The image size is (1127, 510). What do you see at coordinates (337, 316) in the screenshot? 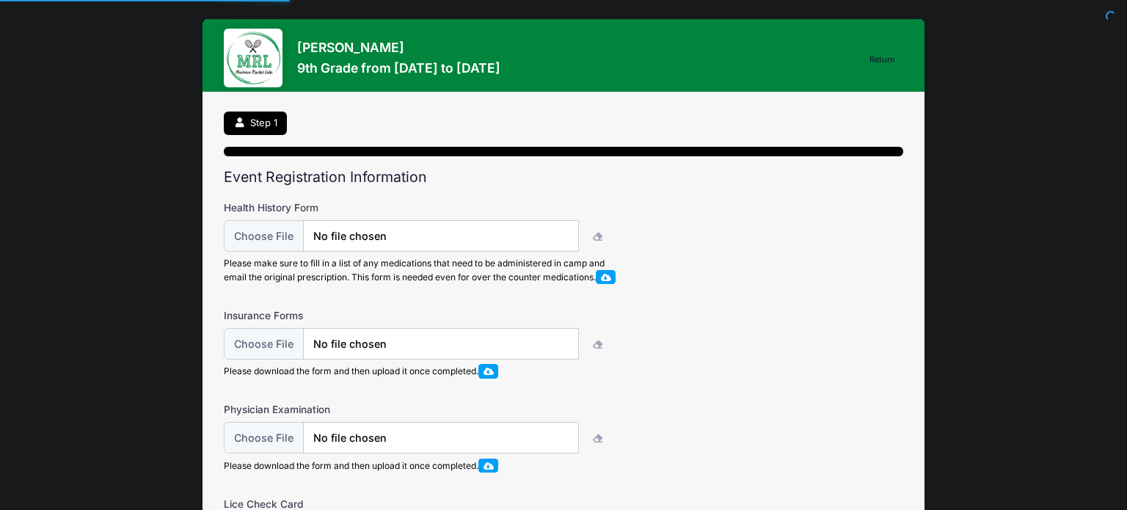
I see `label: Insurance Forms` at bounding box center [337, 316].